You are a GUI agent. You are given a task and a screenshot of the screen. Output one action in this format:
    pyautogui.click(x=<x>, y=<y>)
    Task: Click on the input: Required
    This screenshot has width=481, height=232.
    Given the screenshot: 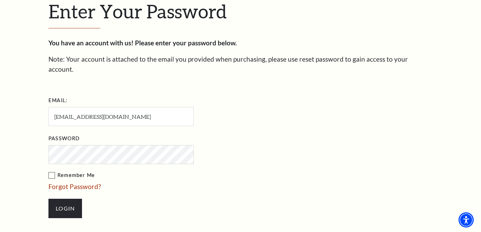 What is the action you would take?
    pyautogui.click(x=121, y=116)
    